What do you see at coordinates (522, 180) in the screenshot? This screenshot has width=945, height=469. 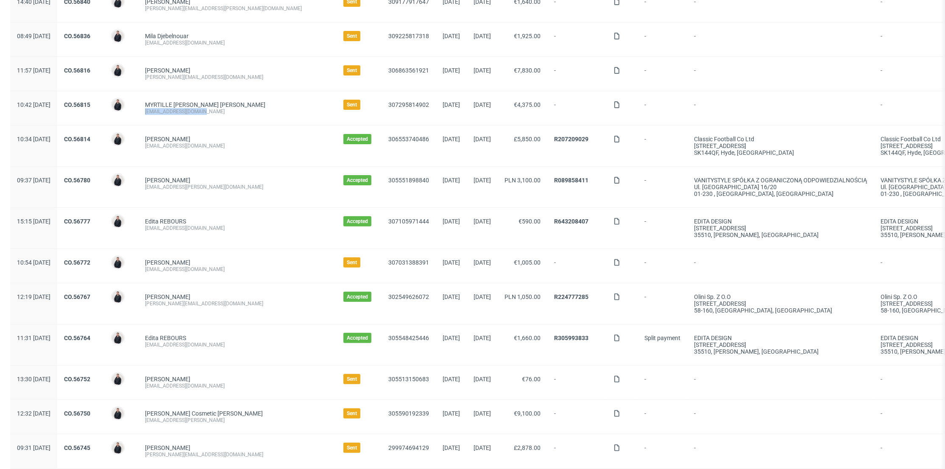 I see `span: PLN 3,100.00` at bounding box center [522, 180].